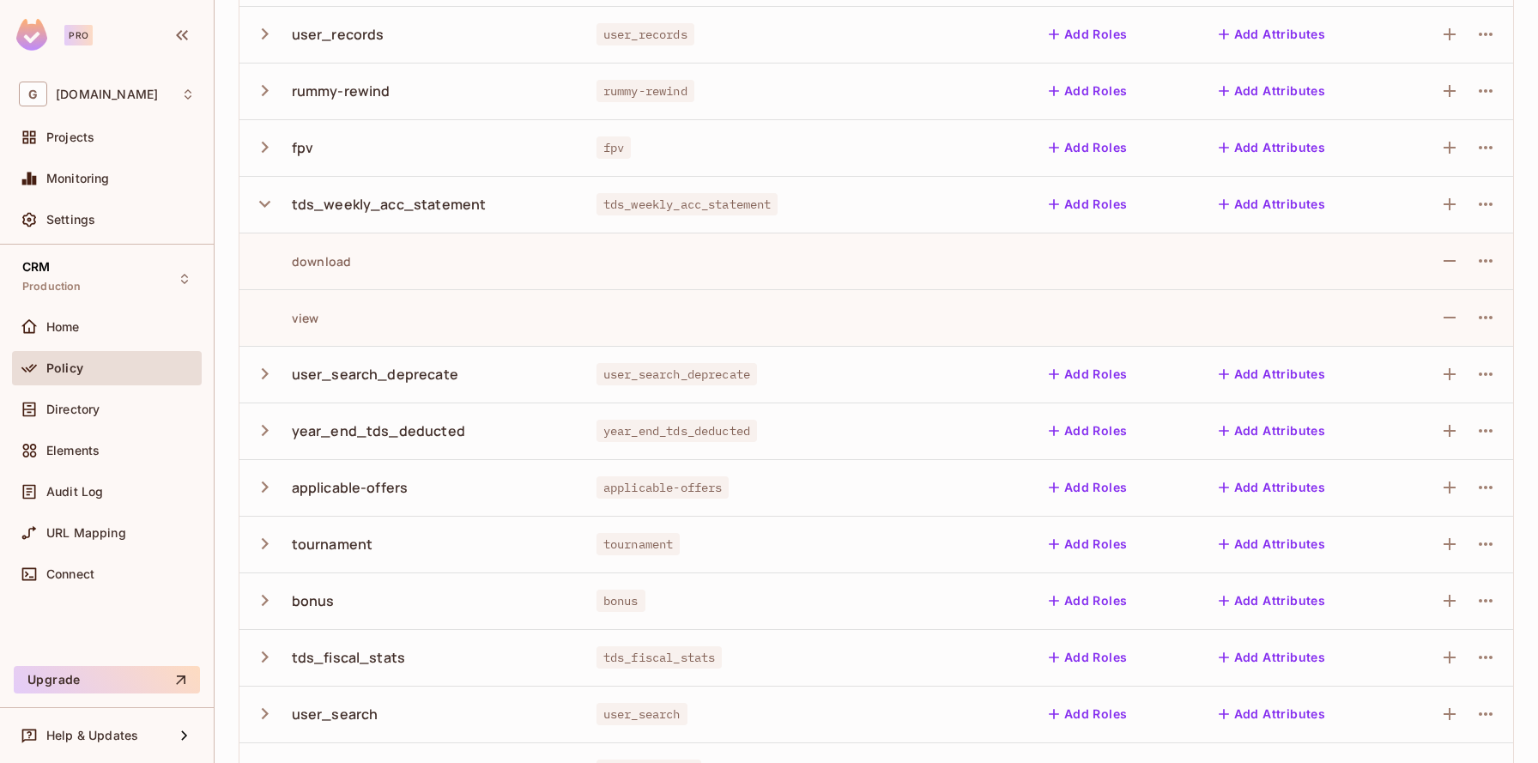  I want to click on span: Settings, so click(70, 220).